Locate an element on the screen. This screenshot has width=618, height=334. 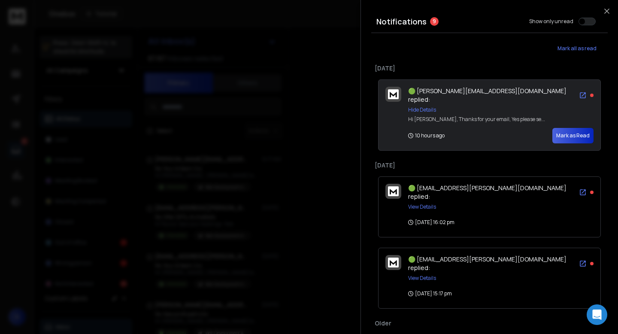
button: Mark as Read is located at coordinates (573, 136).